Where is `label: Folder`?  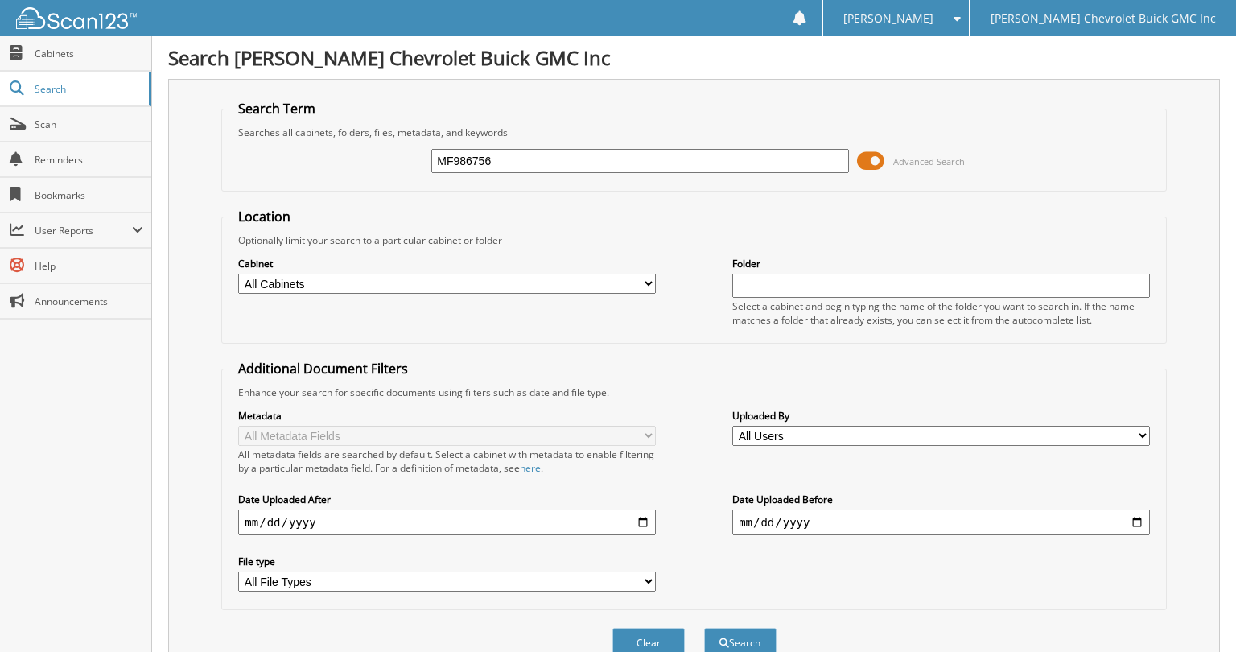
label: Folder is located at coordinates (941, 263).